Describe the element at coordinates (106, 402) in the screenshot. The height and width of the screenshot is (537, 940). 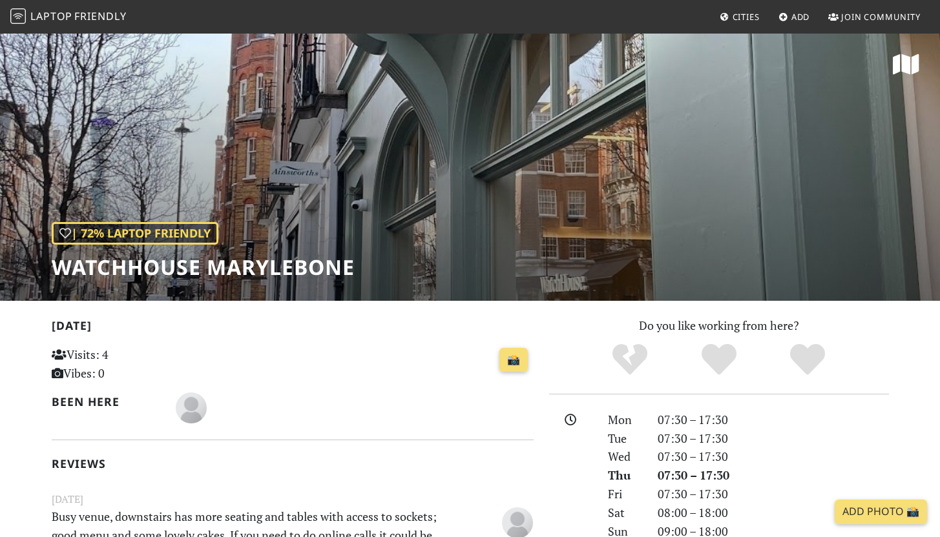
I see `h2: Been here` at that location.